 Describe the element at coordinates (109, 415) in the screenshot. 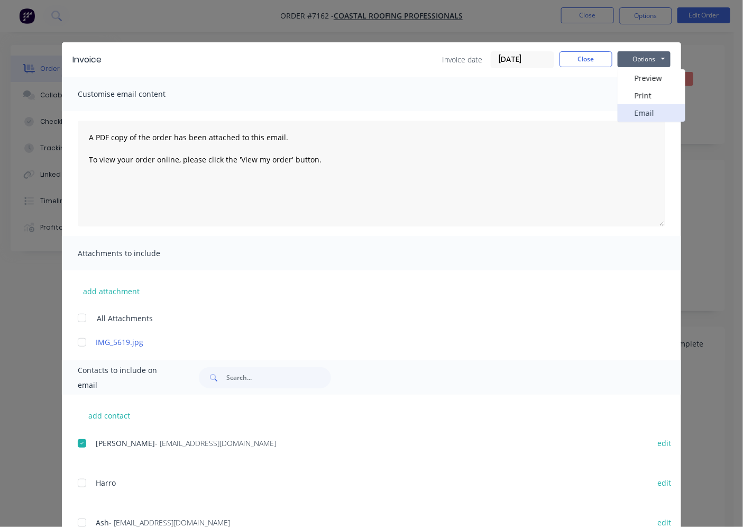

I see `button: add contact` at that location.